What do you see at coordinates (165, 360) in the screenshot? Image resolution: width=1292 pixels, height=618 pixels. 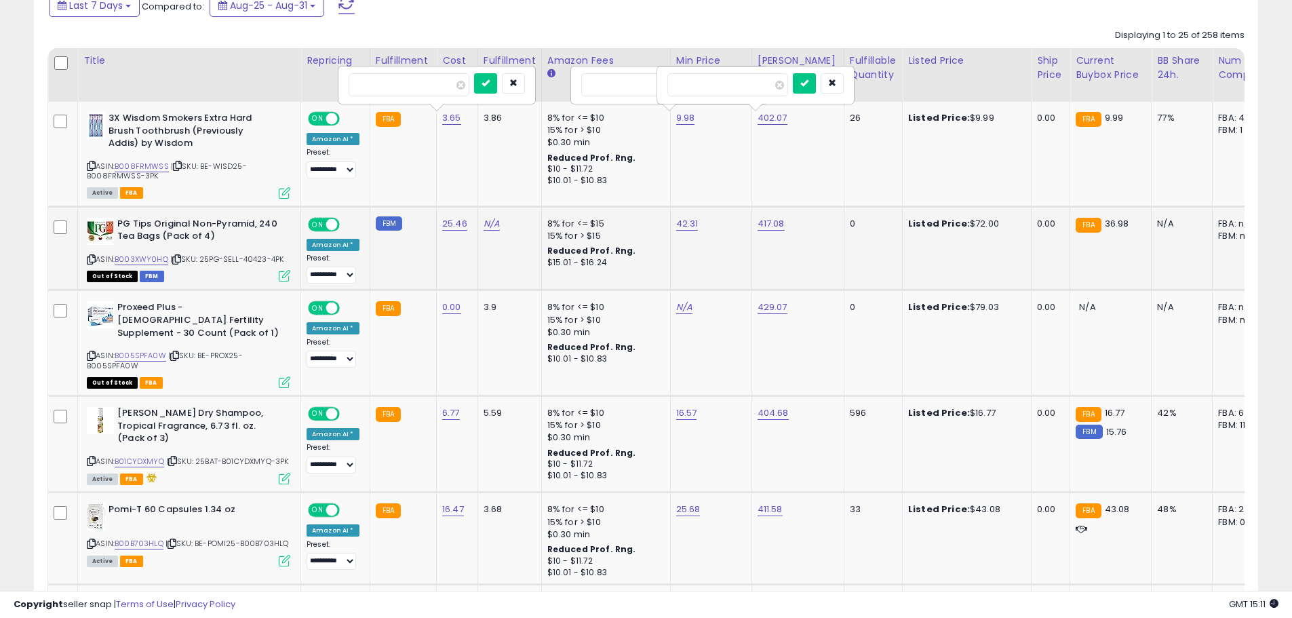 I see `span: | SKU: BE-PROX25-B005SPFA0W` at bounding box center [165, 360].